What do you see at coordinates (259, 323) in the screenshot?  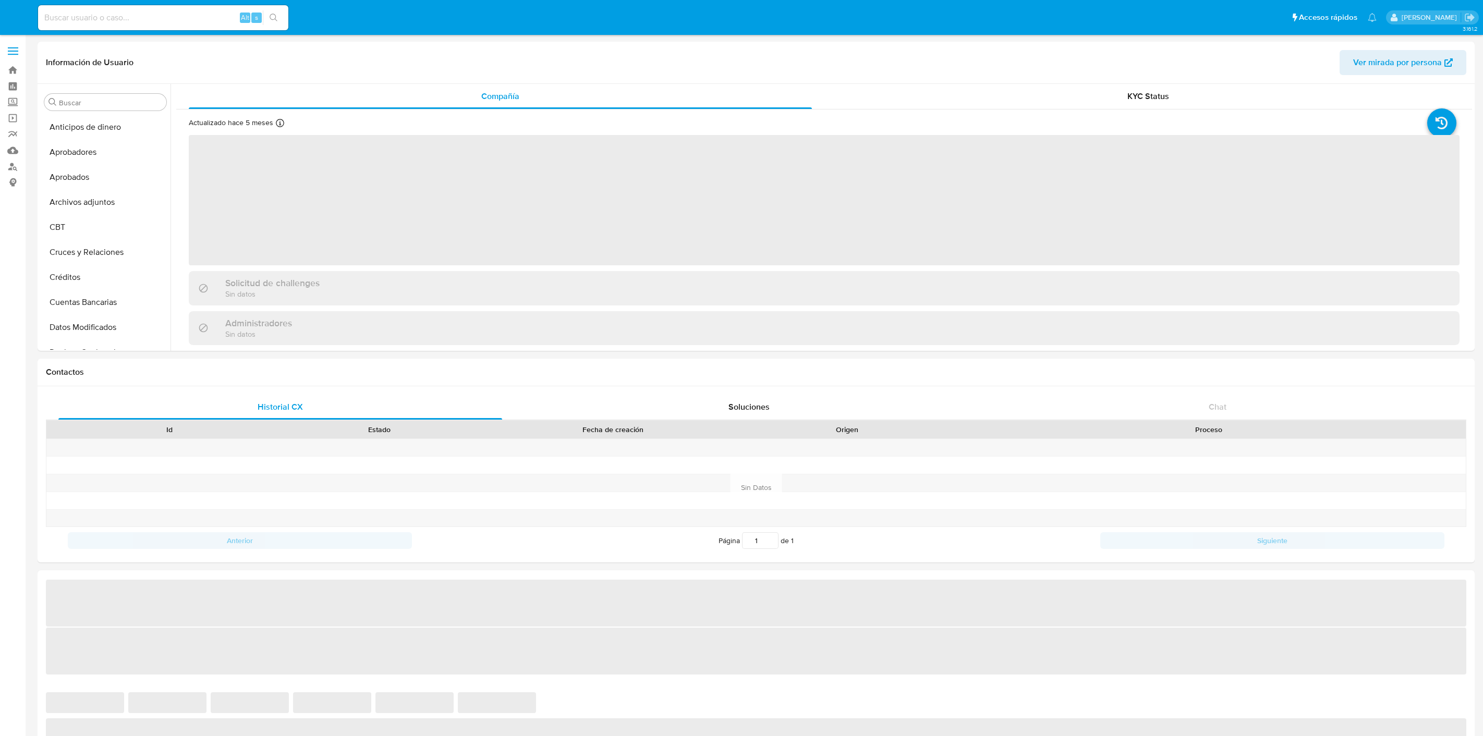 I see `h3: Administradores` at bounding box center [259, 323].